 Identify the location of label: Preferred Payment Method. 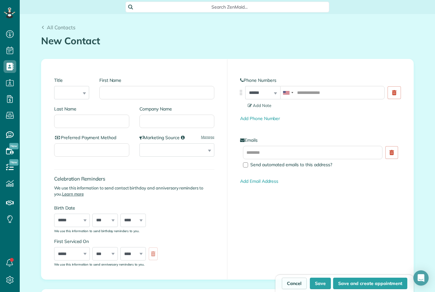
(92, 138).